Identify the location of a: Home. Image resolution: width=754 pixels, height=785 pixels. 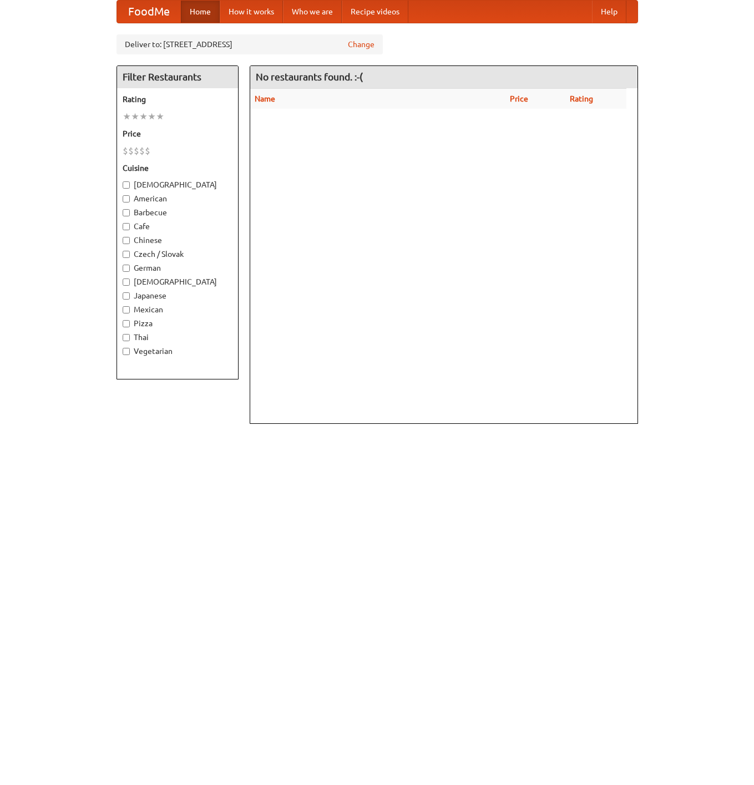
(200, 12).